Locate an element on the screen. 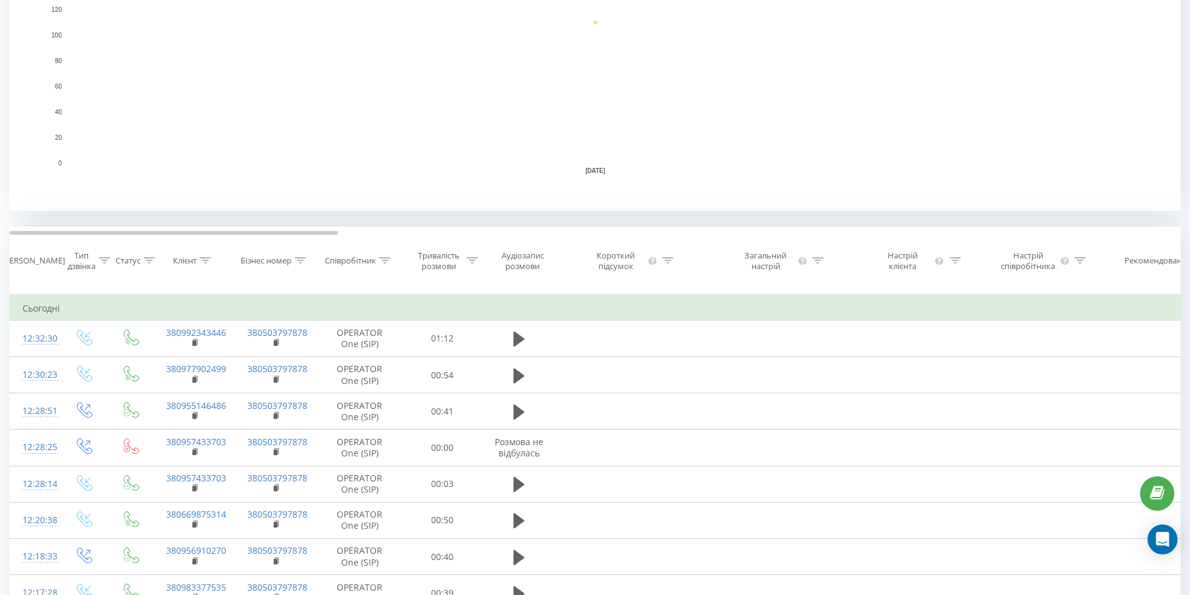  td: 00:03 is located at coordinates (442, 484).